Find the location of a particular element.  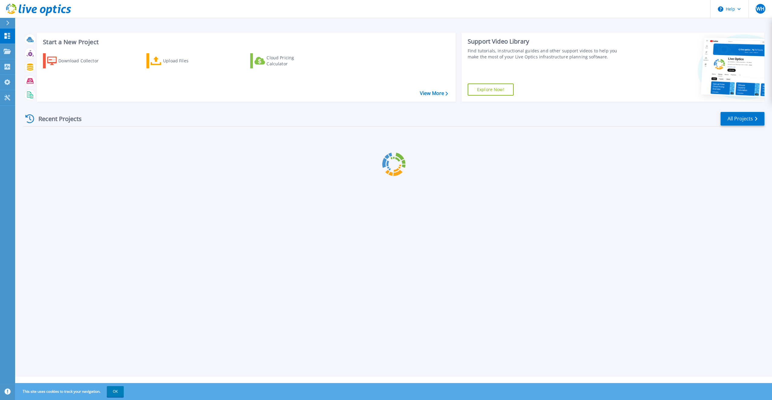

button: OK is located at coordinates (115, 391).